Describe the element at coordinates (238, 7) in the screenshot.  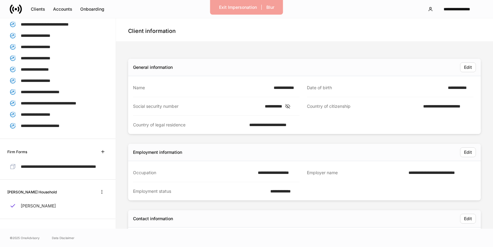
I see `button: Exit Impersonation` at that location.